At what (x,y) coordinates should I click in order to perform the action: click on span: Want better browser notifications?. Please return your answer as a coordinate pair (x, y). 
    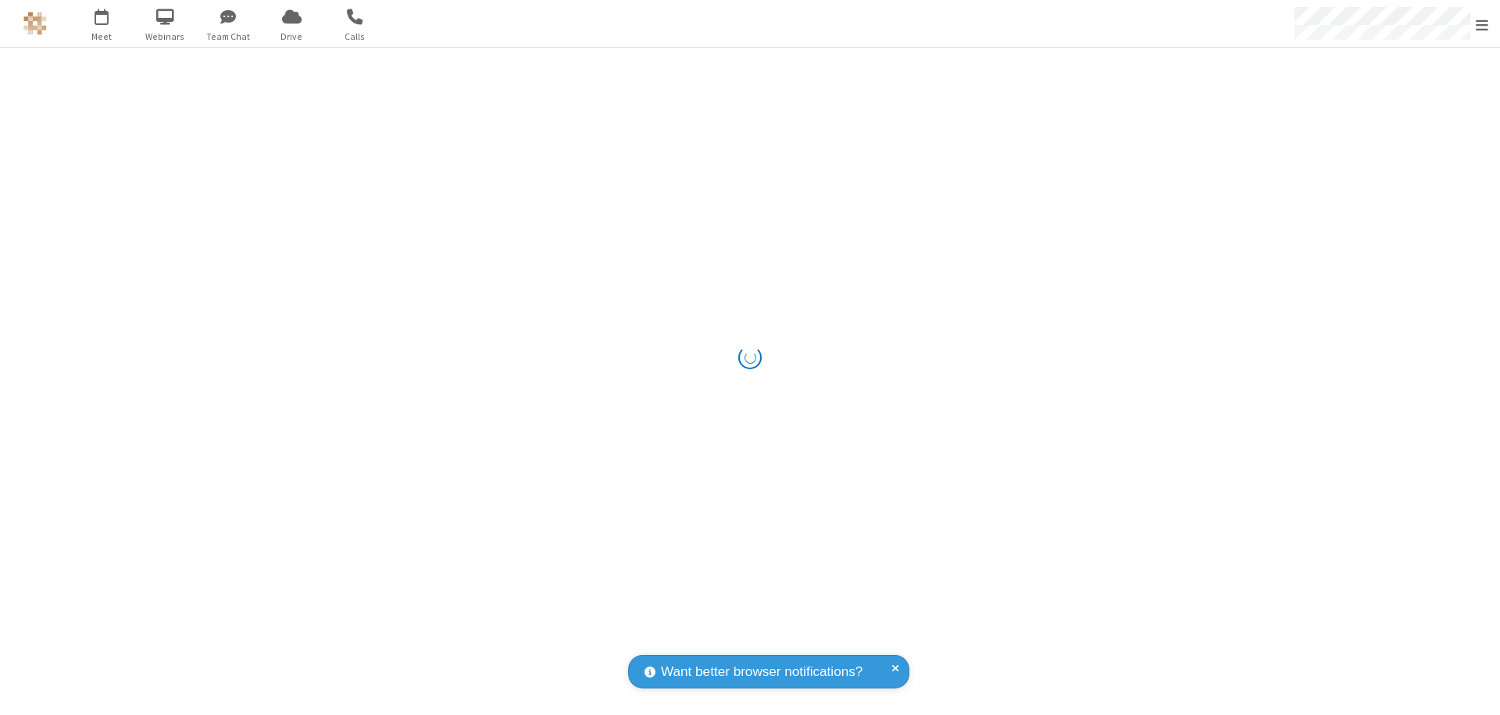
    Looking at the image, I should click on (761, 672).